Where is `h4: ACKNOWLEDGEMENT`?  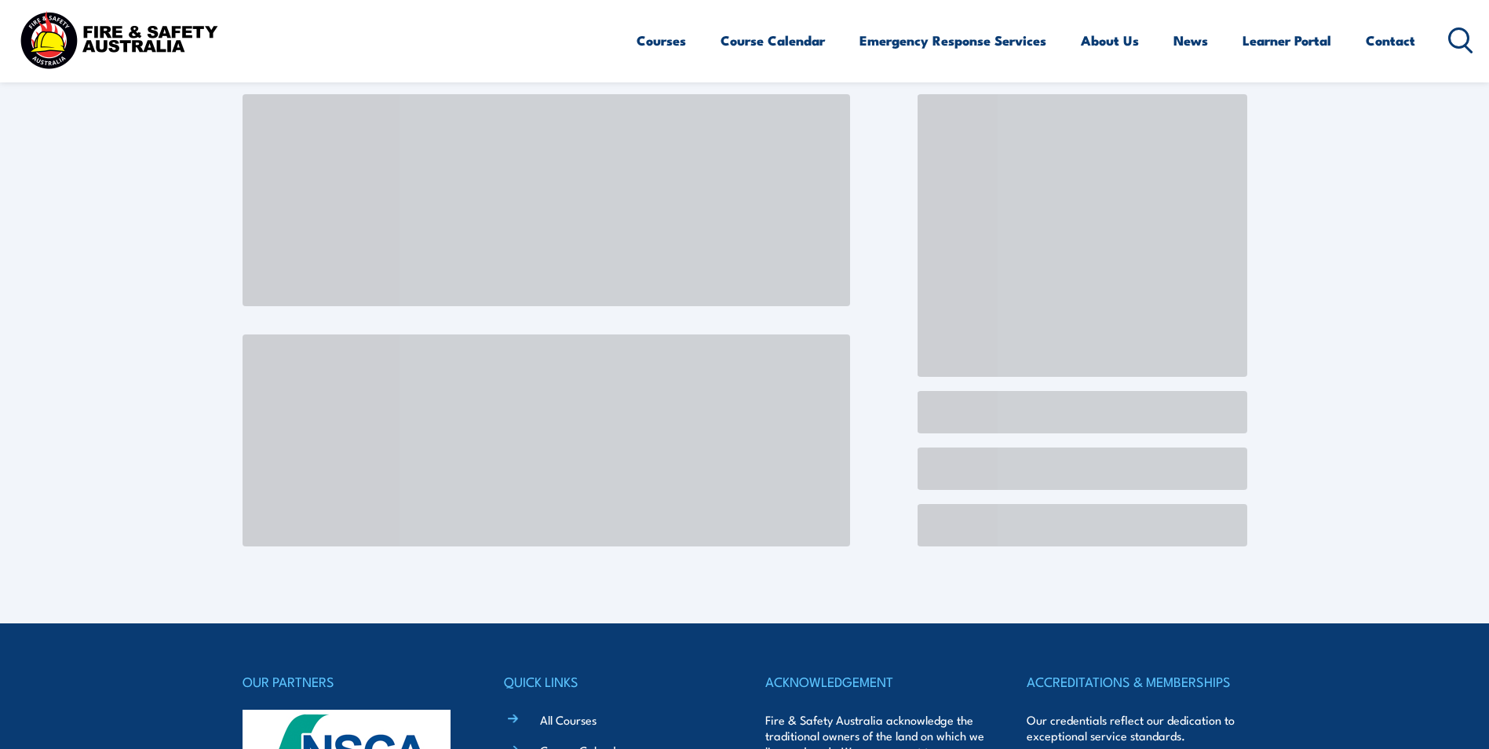 h4: ACKNOWLEDGEMENT is located at coordinates (875, 682).